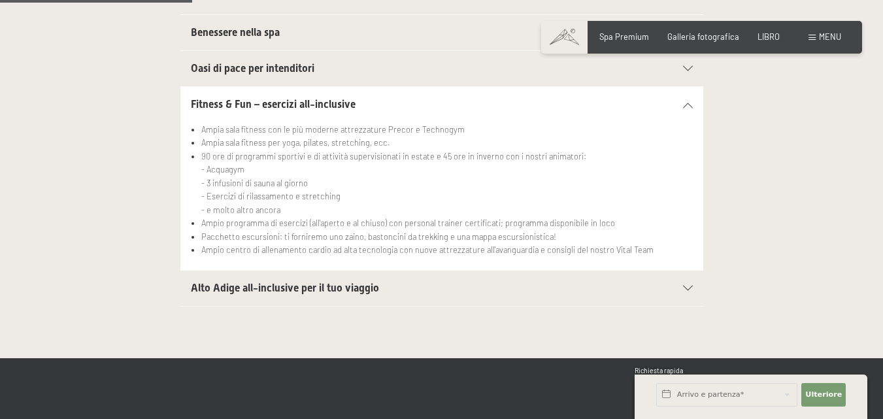 This screenshot has height=419, width=883. What do you see at coordinates (240, 210) in the screenshot?
I see `font: - e molto altro ancora` at bounding box center [240, 210].